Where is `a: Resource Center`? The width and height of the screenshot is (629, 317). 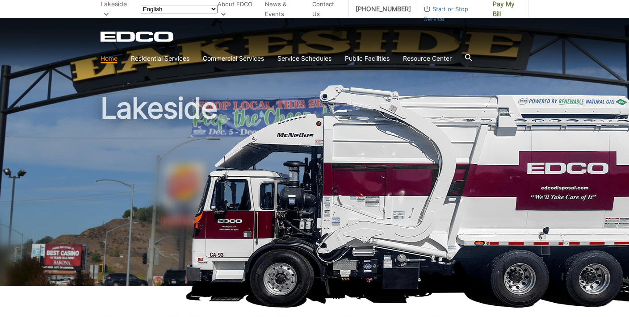
a: Resource Center is located at coordinates (427, 59).